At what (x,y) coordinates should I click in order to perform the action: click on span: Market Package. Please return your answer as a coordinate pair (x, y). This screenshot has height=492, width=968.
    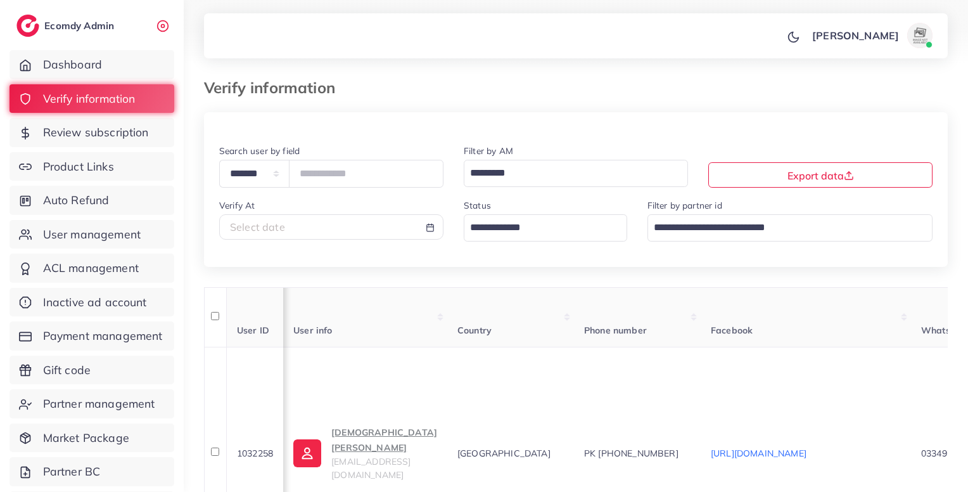
    Looking at the image, I should click on (86, 438).